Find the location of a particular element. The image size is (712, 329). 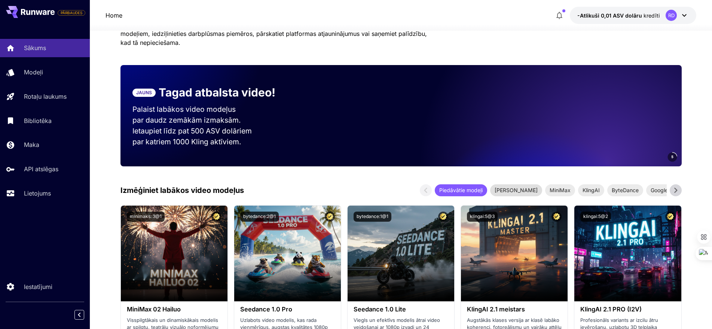

nav: navigācijas josla is located at coordinates (114, 15).